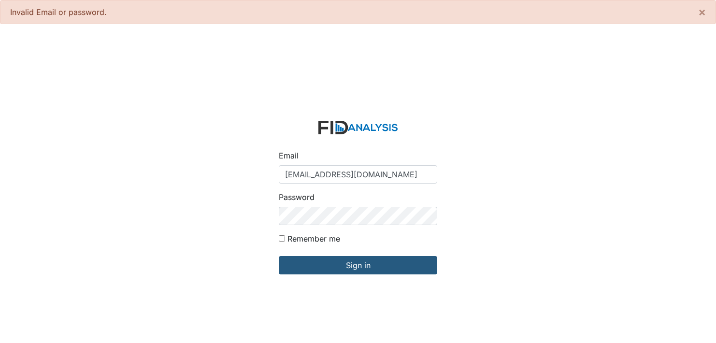 The width and height of the screenshot is (716, 343). Describe the element at coordinates (289, 156) in the screenshot. I see `label: Email` at that location.